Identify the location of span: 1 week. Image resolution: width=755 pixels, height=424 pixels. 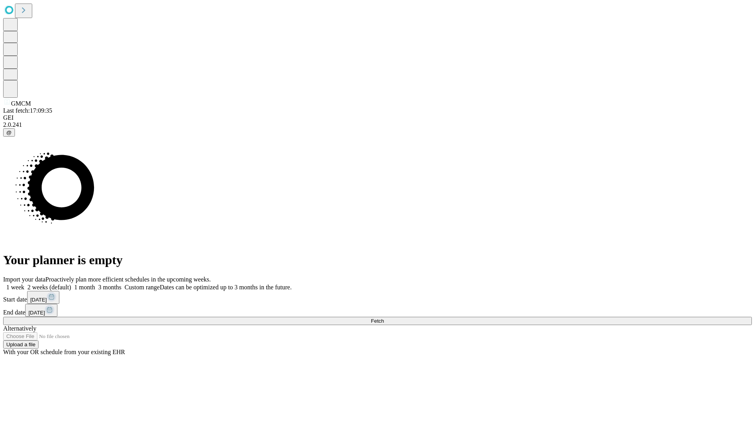
(15, 287).